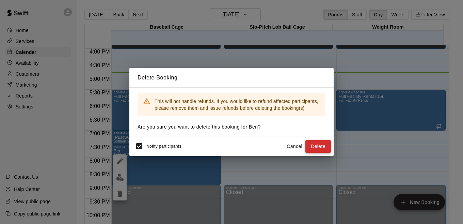  I want to click on button: Delete, so click(318, 146).